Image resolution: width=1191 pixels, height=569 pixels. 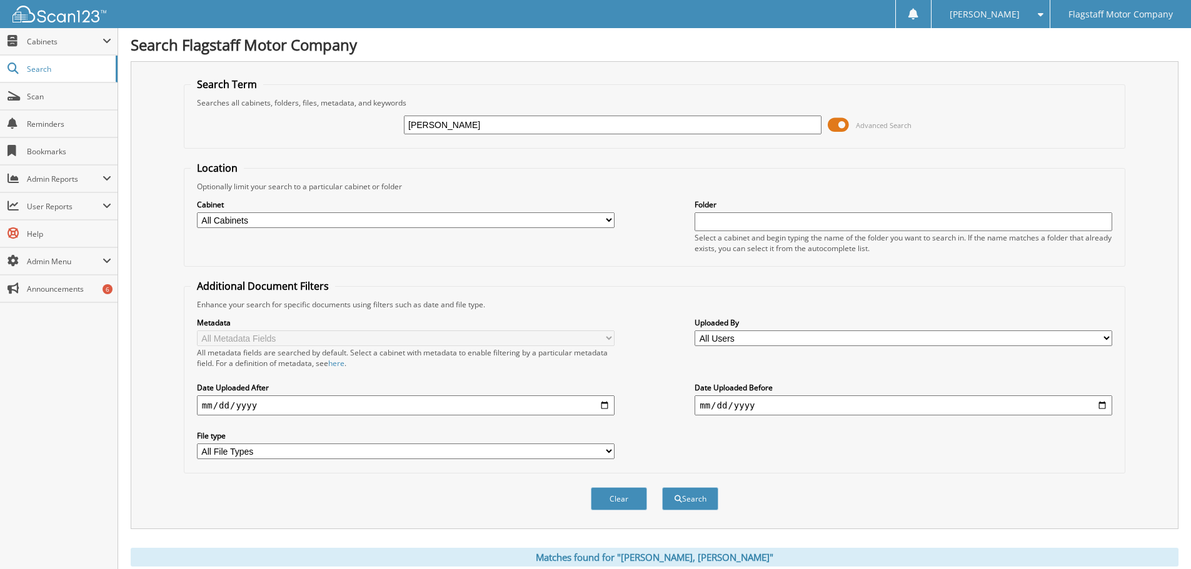 I want to click on span: Scan, so click(x=69, y=96).